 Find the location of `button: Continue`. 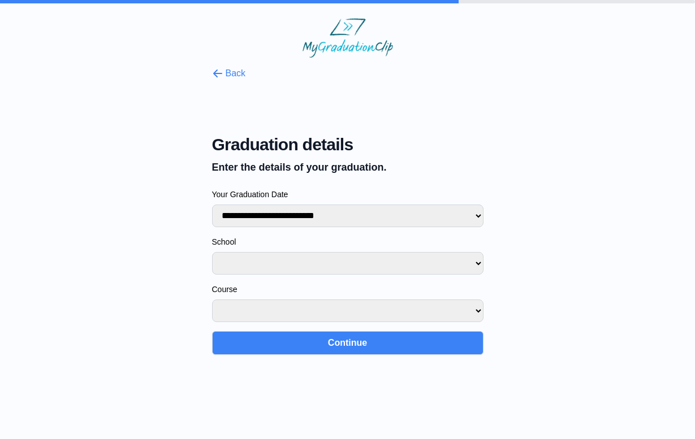

button: Continue is located at coordinates (348, 343).